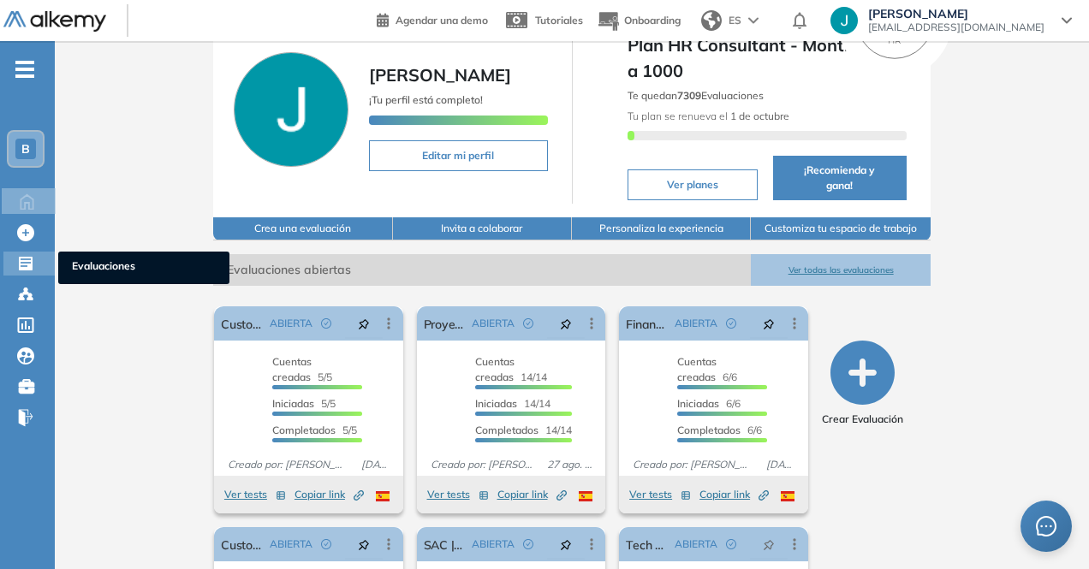  I want to click on span: Tu plan se renueva el, so click(708, 116).